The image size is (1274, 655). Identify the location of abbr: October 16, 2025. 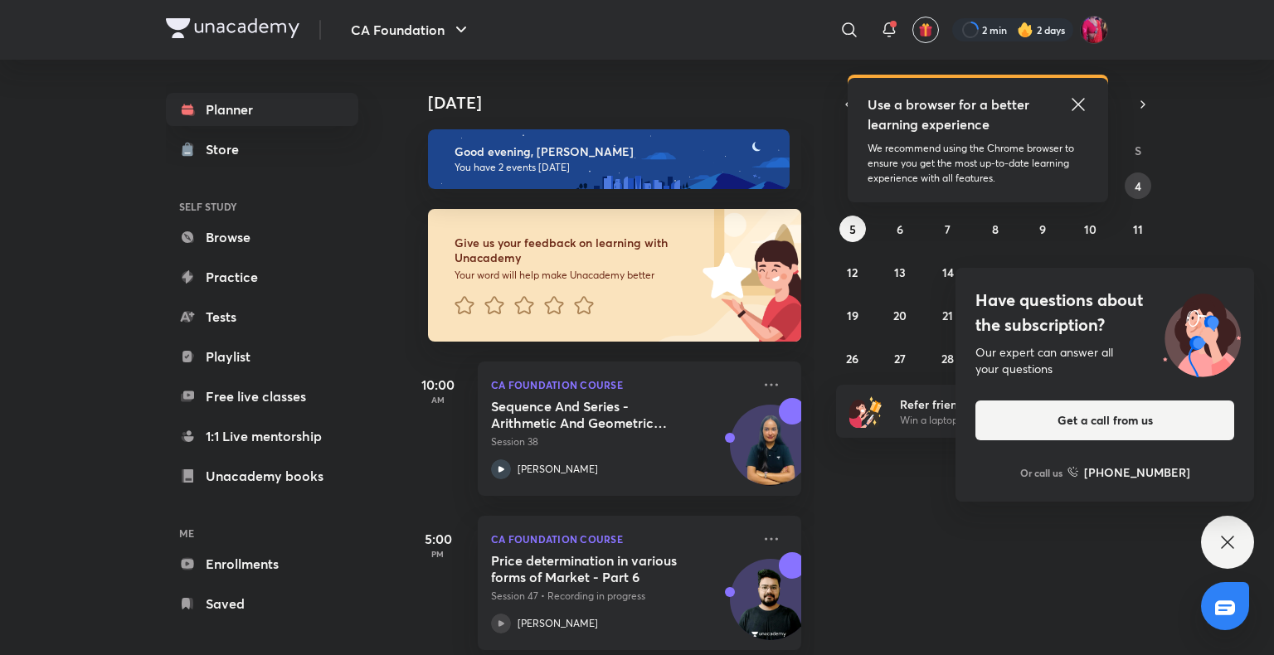
(1042, 272).